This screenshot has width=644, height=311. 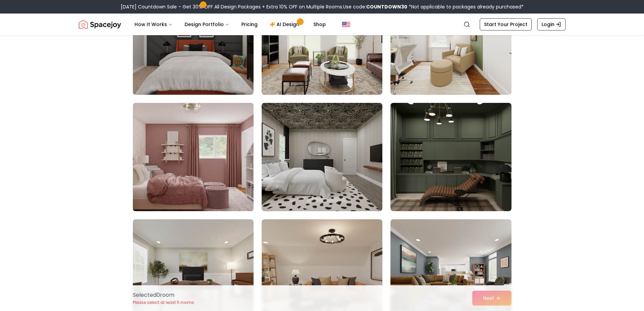 What do you see at coordinates (207, 24) in the screenshot?
I see `button: Design Portfolio` at bounding box center [207, 24].